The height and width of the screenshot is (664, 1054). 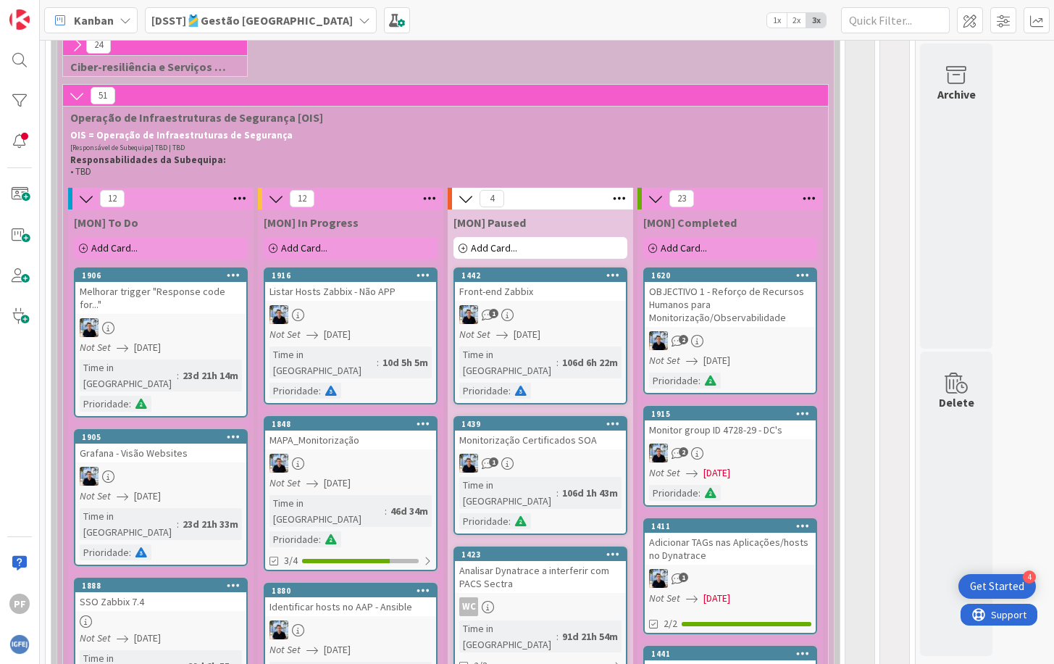 I want to click on div: Grafana - Visão Websites, so click(x=161, y=453).